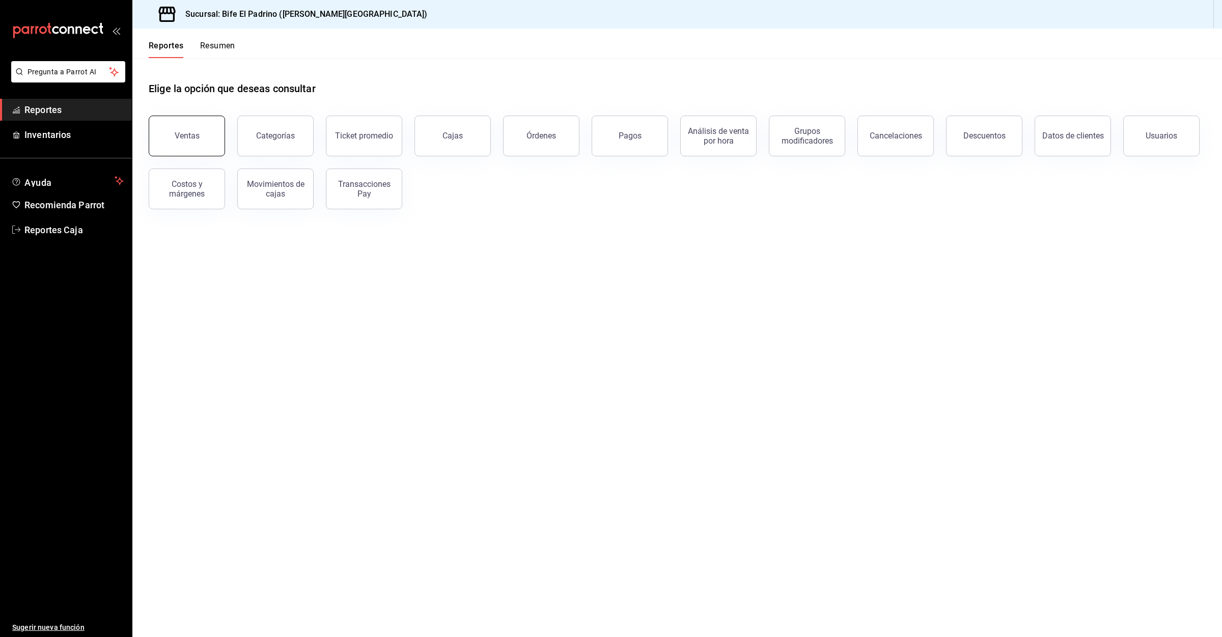  I want to click on button: Análisis de venta por hora, so click(719, 136).